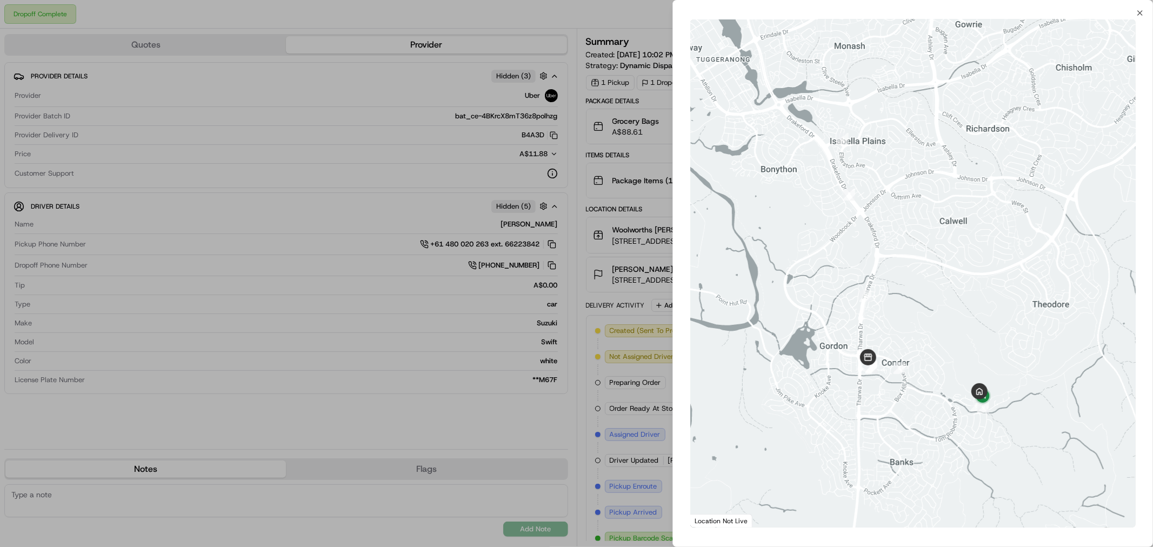 Image resolution: width=1153 pixels, height=547 pixels. What do you see at coordinates (871, 367) in the screenshot?
I see `div: 6` at bounding box center [871, 367].